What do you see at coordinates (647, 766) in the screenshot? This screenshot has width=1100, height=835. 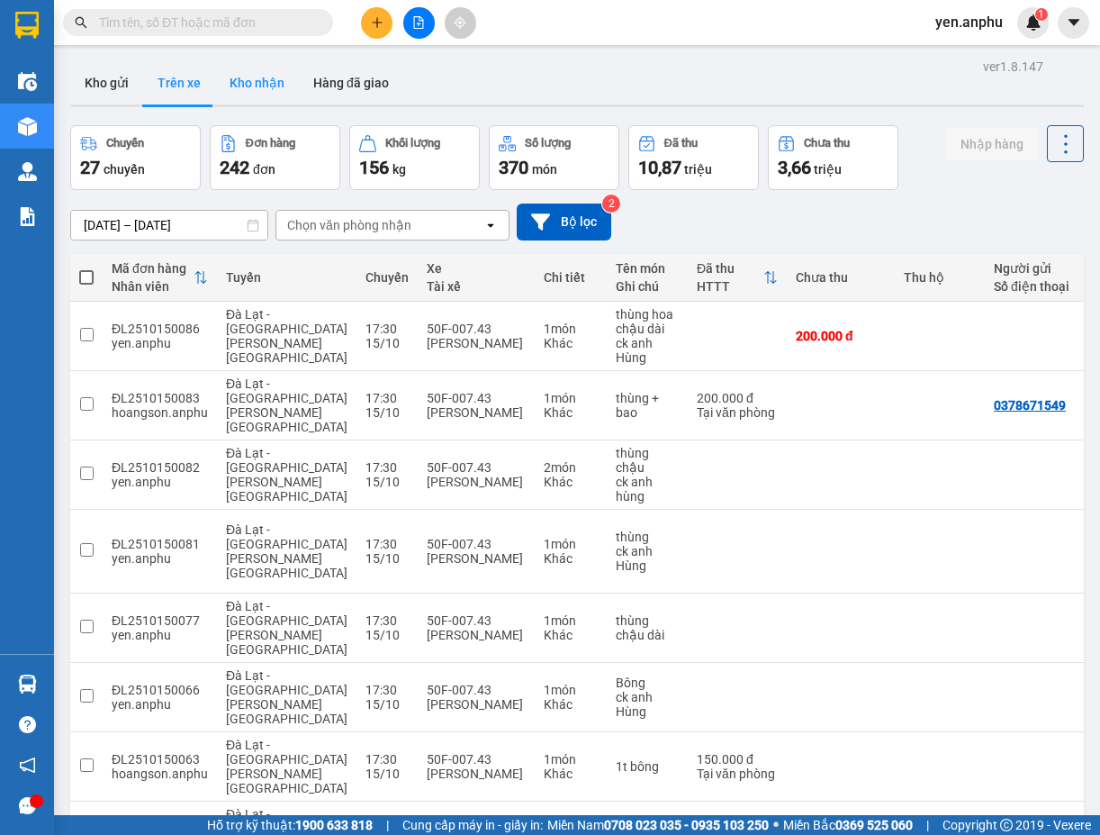 I see `div: 1t bông` at bounding box center [647, 766].